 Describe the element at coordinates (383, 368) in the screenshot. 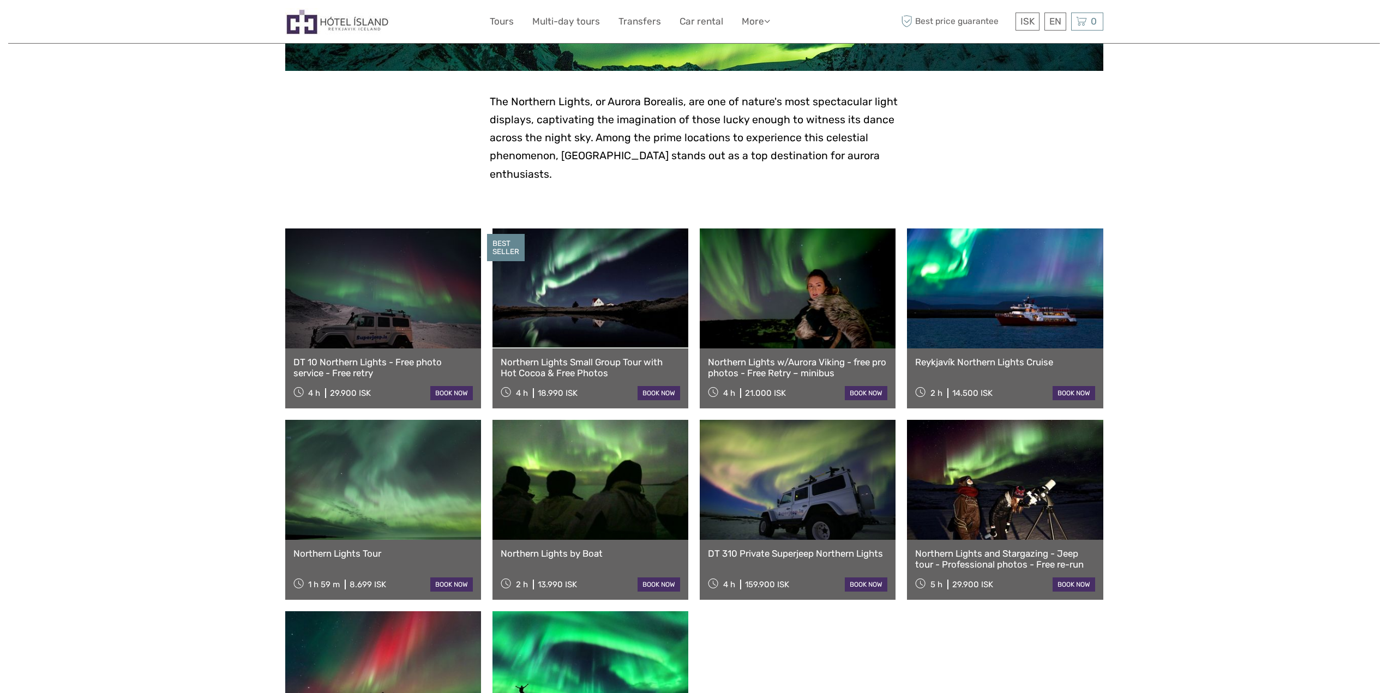

I see `a: DT 10 Northern Lights - Free photo service - Free retry` at that location.